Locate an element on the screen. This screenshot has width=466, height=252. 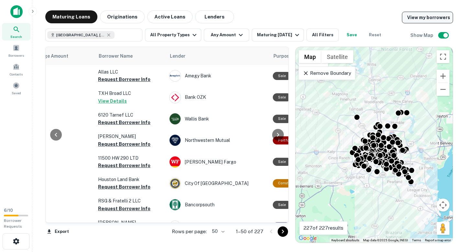
button: Drag Pegman onto the map to open Street View is located at coordinates (443, 228).